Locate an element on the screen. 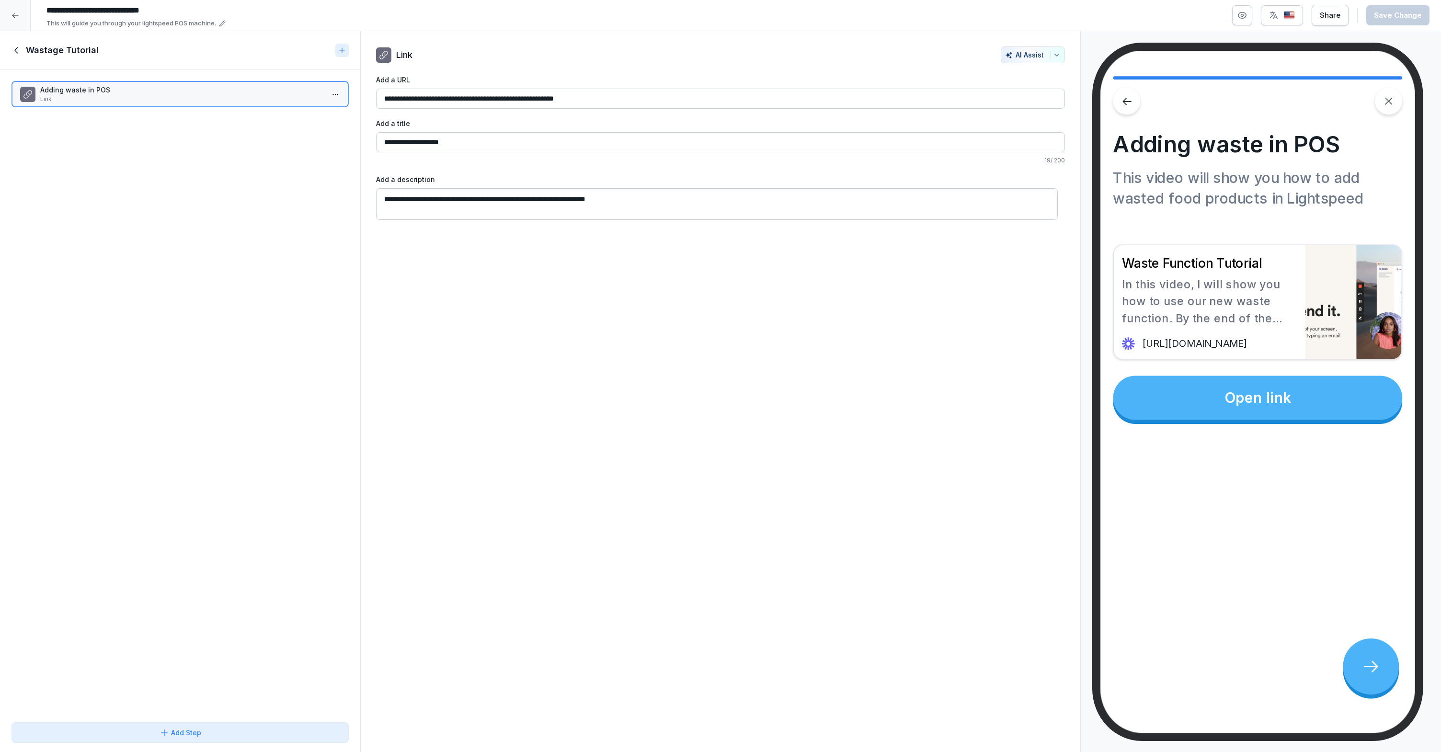 The height and width of the screenshot is (752, 1441). img: loom-banner.png is located at coordinates (1354, 302).